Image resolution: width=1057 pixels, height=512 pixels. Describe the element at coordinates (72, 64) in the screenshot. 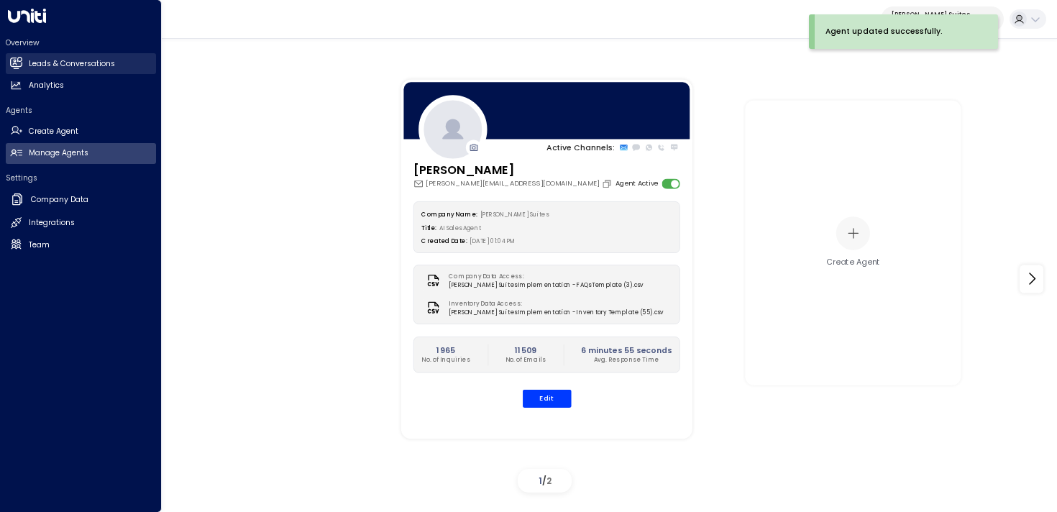

I see `h2: Leads & Conversations` at that location.